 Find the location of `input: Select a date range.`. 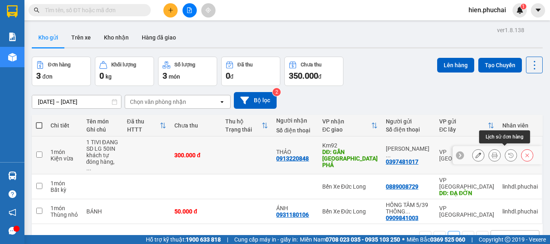

input: Select a date range. is located at coordinates (77, 102).